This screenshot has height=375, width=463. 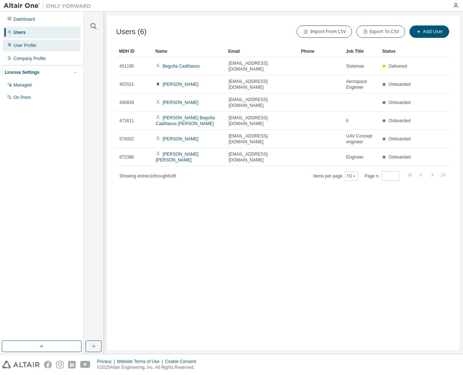 What do you see at coordinates (380, 32) in the screenshot?
I see `button: Export To CSV` at bounding box center [380, 32].